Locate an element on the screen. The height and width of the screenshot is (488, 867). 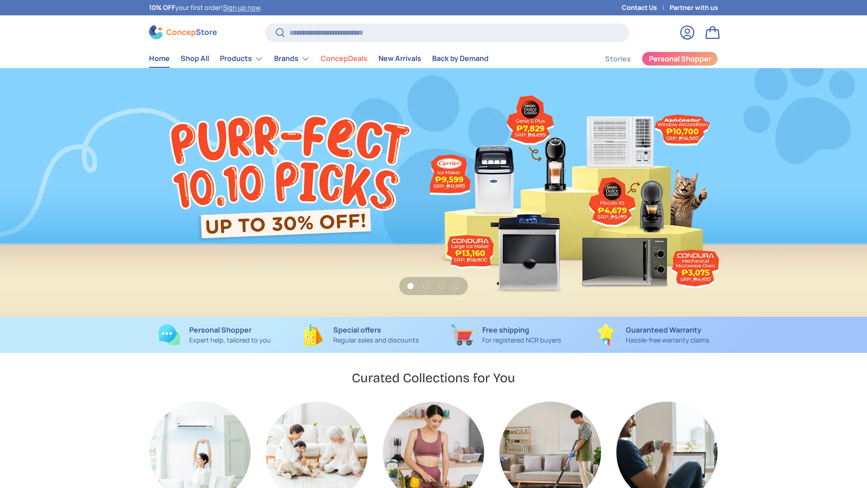
p: Regular sales and discounts is located at coordinates (376, 340).